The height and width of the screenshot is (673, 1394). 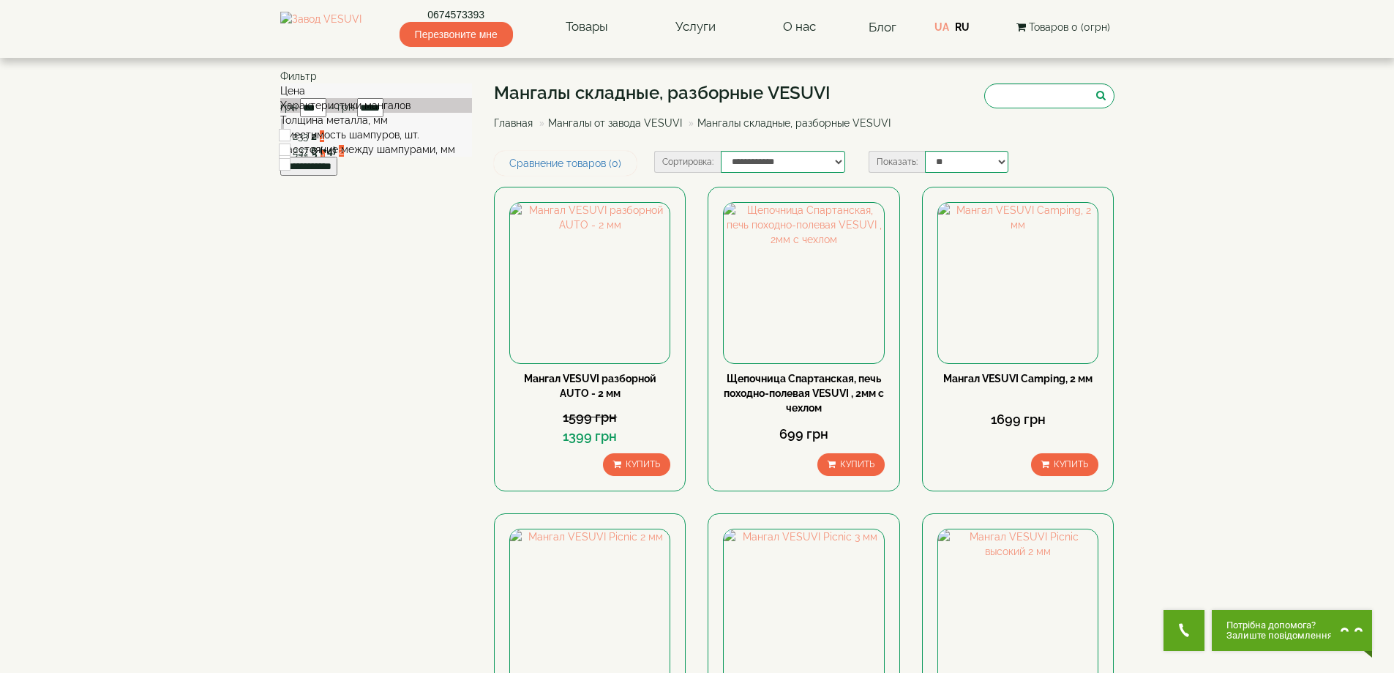 I want to click on button: Товаров 0 (0грн), so click(x=1064, y=27).